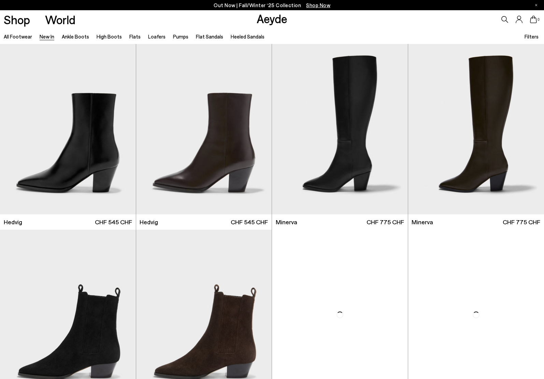 The width and height of the screenshot is (544, 379). Describe the element at coordinates (272, 5) in the screenshot. I see `p: Out Now | Fall/Winter ‘25 Collection` at that location.